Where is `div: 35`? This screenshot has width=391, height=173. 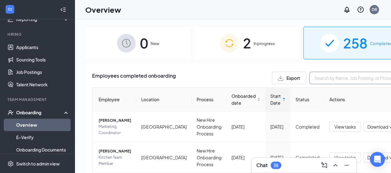 div: 35 is located at coordinates (276, 166).